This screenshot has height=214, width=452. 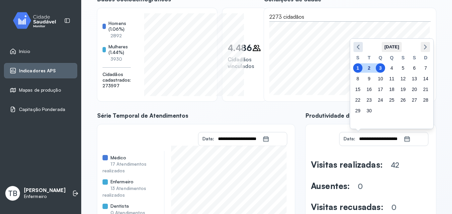 What do you see at coordinates (426, 58) in the screenshot?
I see `div: D` at bounding box center [426, 58].